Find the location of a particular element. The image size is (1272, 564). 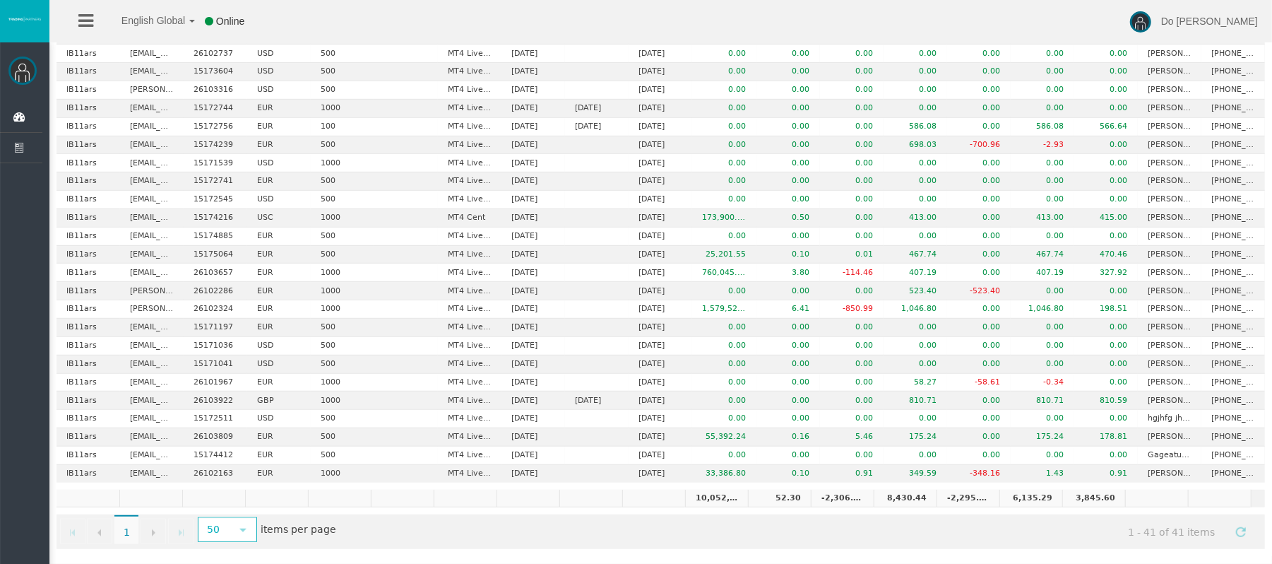

td: MT4 LiveFixedSpreadAccount is located at coordinates (470, 273).